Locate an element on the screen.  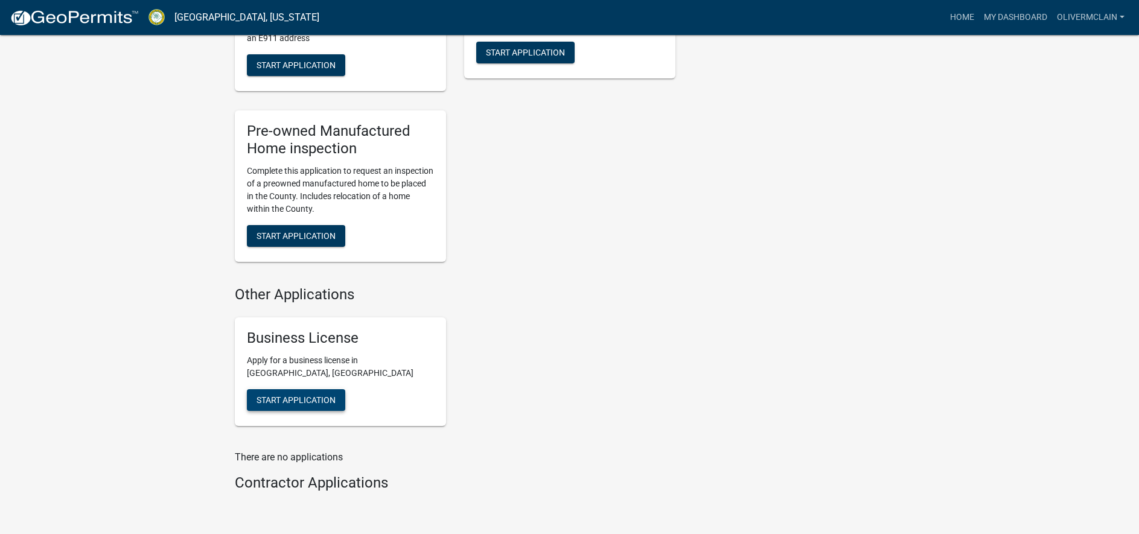
p: Complete this application to request an inspection of a preowned manufactured home to be placed i... is located at coordinates (340, 190).